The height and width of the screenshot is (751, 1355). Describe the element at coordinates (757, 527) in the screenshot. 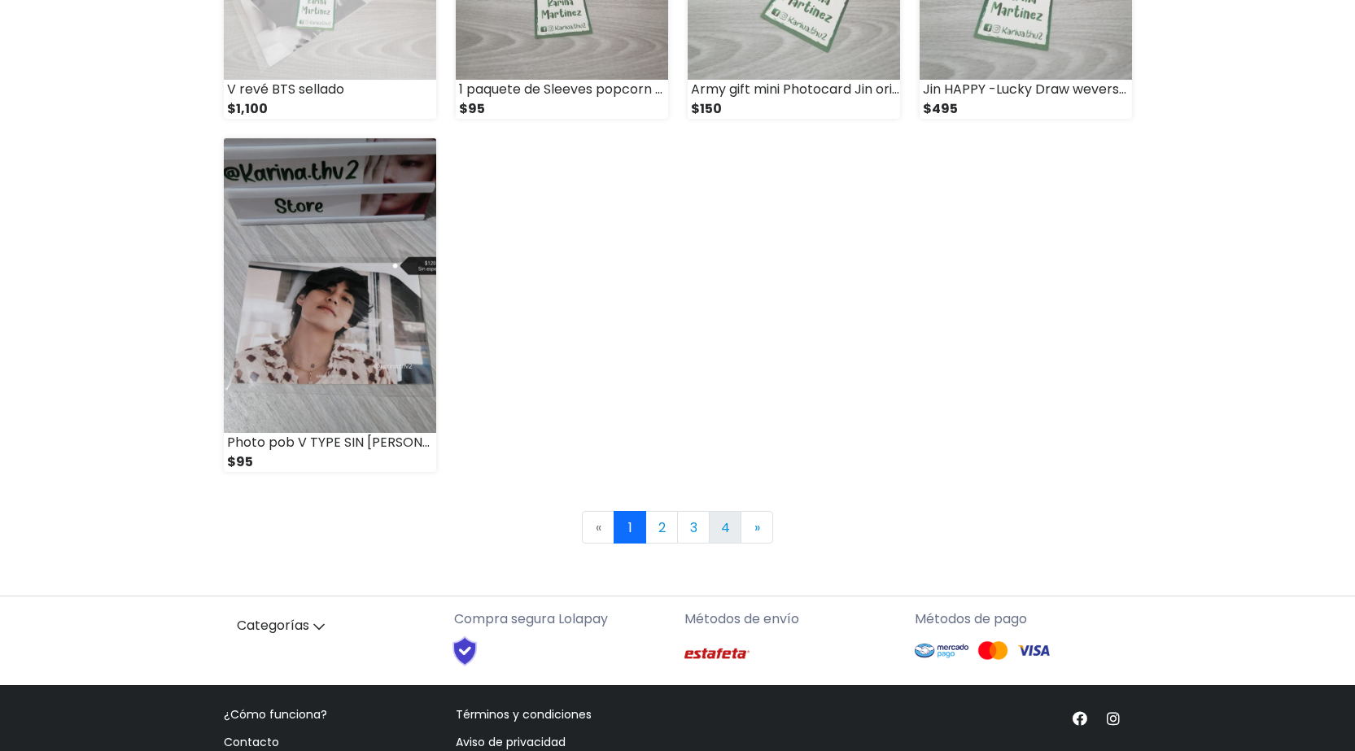

I see `a: Next` at that location.